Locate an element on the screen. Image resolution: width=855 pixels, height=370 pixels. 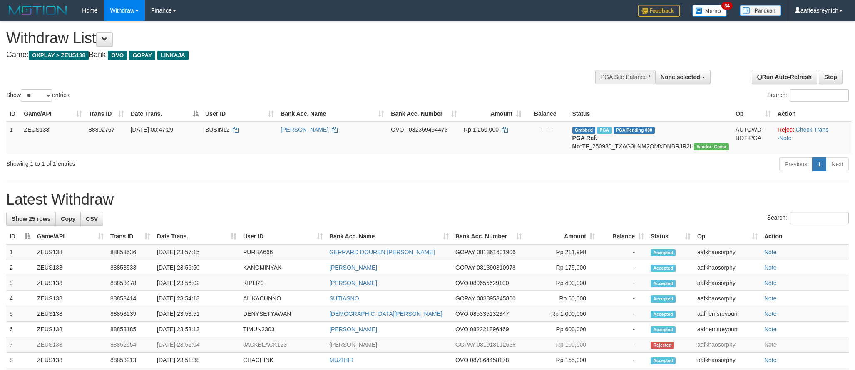
td: Rp 175,000 is located at coordinates (562, 267).